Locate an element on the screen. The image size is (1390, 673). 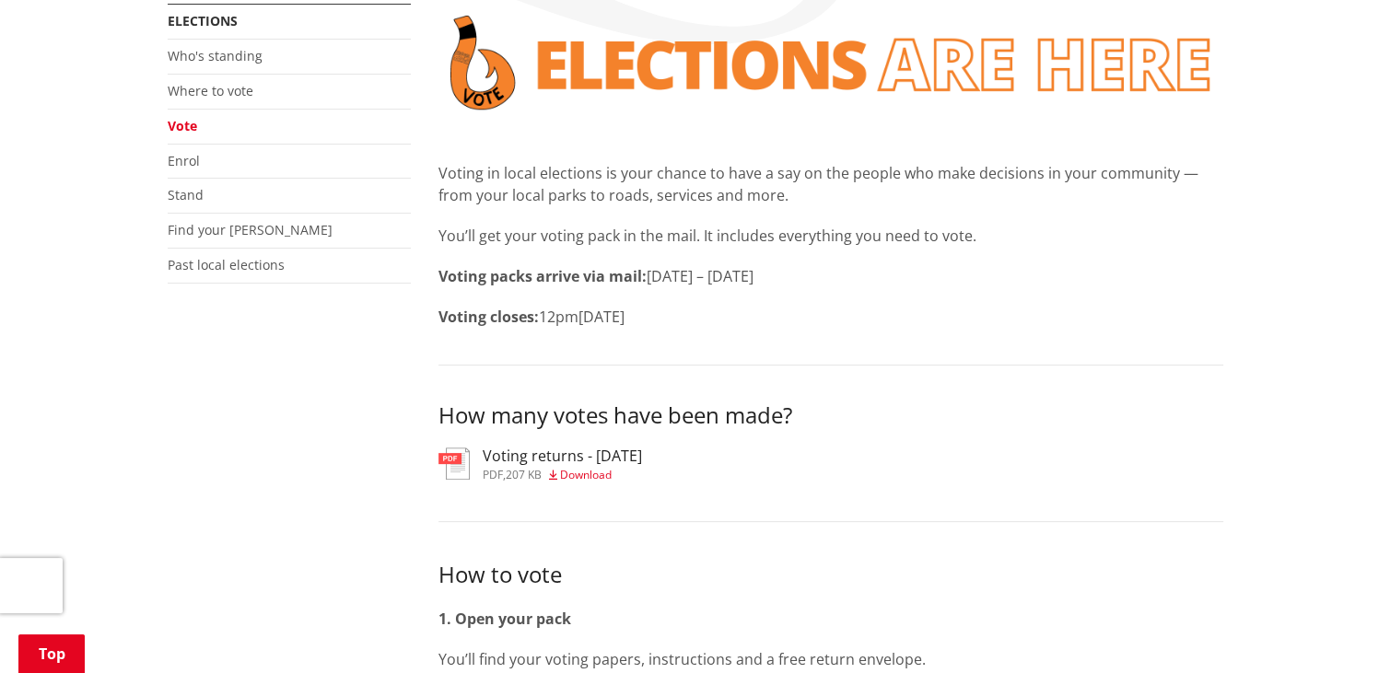
a: Stand is located at coordinates (185, 194).